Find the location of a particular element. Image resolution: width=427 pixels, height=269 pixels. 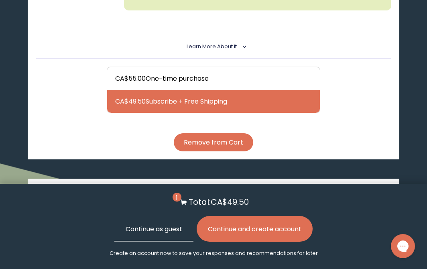

button: Continue as guest is located at coordinates (154, 229).